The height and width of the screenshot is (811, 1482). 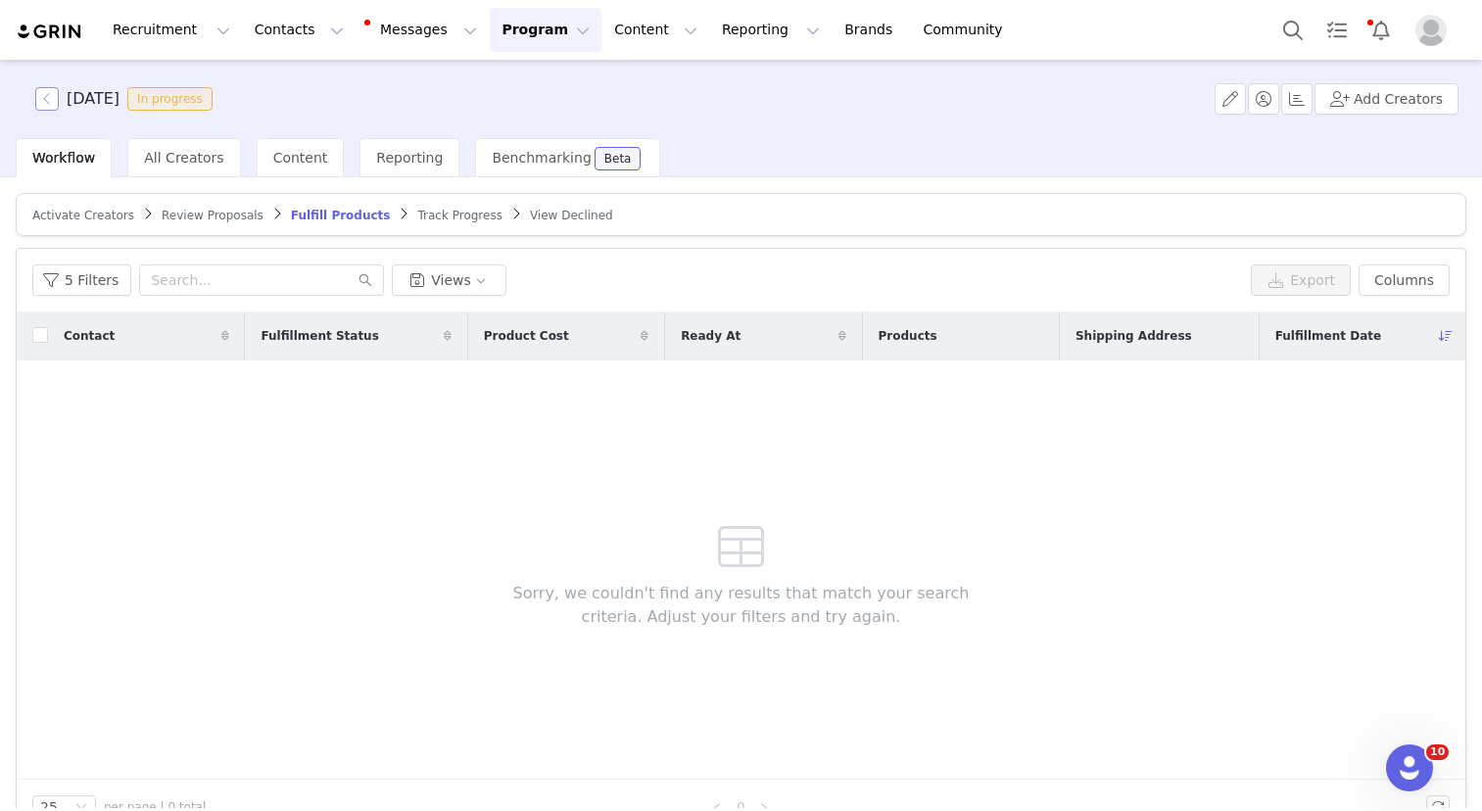 What do you see at coordinates (422, 29) in the screenshot?
I see `button: Messages` at bounding box center [422, 29].